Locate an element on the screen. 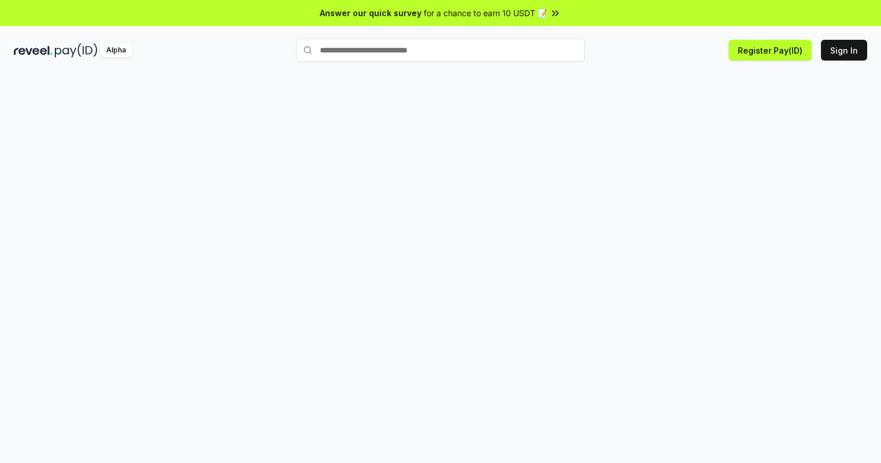 The height and width of the screenshot is (463, 881). button: Sign In is located at coordinates (844, 50).